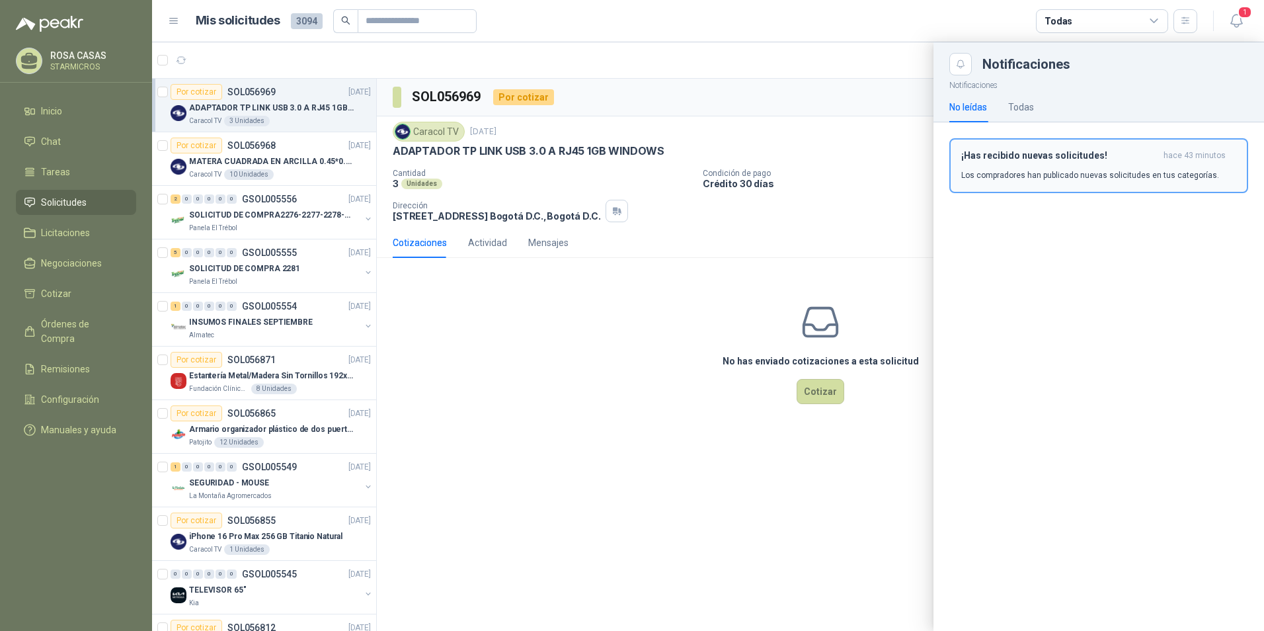 This screenshot has height=631, width=1264. What do you see at coordinates (1099, 165) in the screenshot?
I see `button: ¡Has recibido nuevas solicitudes!hace 43 minutos Los compradores han publicado nuevas solicitudes...` at bounding box center [1099, 165].